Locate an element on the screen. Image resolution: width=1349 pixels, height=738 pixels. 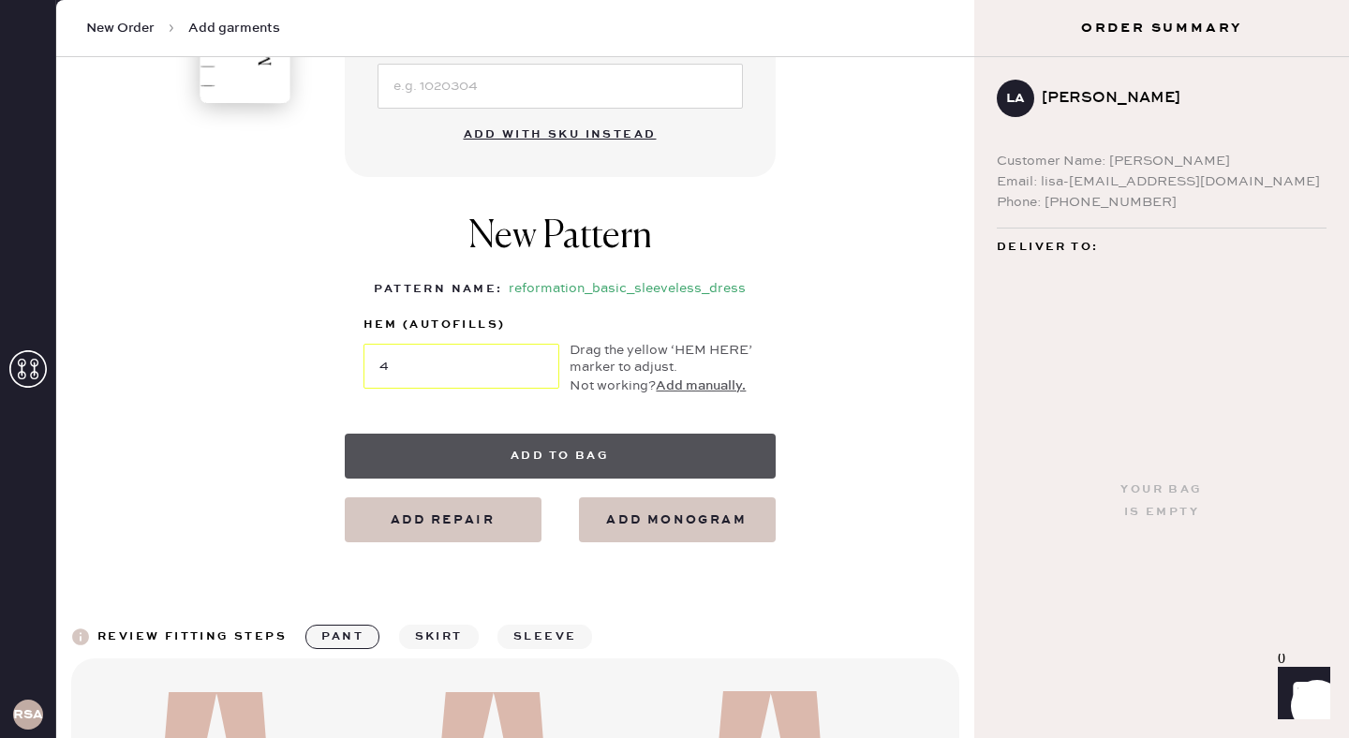
button: Add repair is located at coordinates (443, 520).